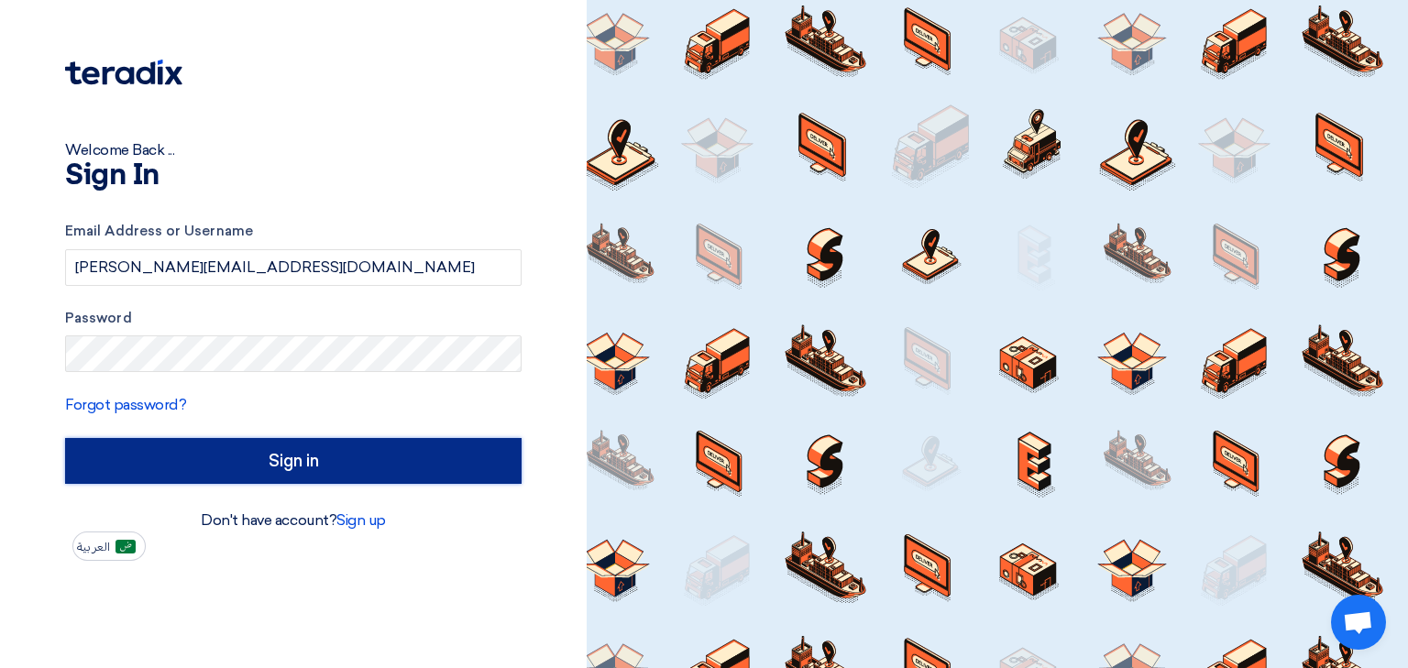  What do you see at coordinates (293, 150) in the screenshot?
I see `div: Welcome Back ...` at bounding box center [293, 150].